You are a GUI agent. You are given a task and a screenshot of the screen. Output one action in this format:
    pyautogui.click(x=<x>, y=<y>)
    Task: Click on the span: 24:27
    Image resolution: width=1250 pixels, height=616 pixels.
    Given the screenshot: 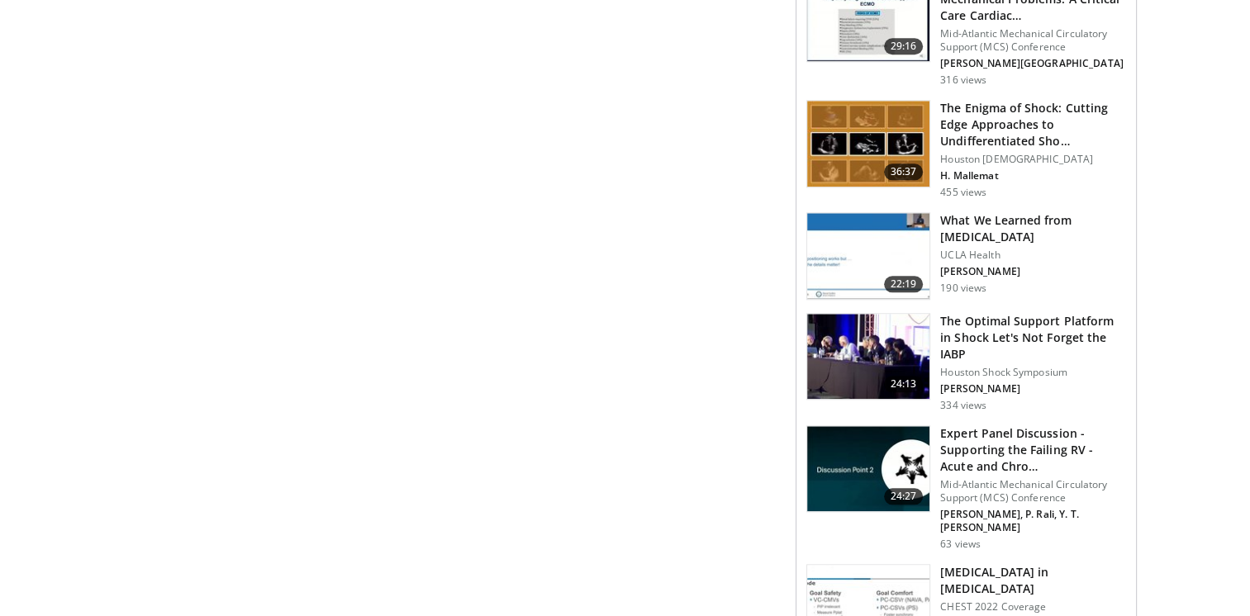 What is the action you would take?
    pyautogui.click(x=904, y=497)
    